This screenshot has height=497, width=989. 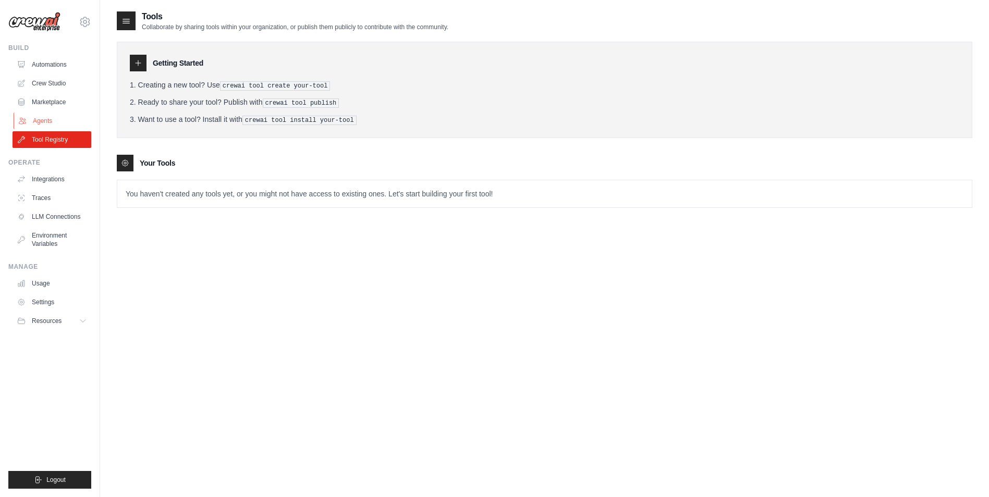 What do you see at coordinates (301, 103) in the screenshot?
I see `pre: crewai tool publish` at bounding box center [301, 103].